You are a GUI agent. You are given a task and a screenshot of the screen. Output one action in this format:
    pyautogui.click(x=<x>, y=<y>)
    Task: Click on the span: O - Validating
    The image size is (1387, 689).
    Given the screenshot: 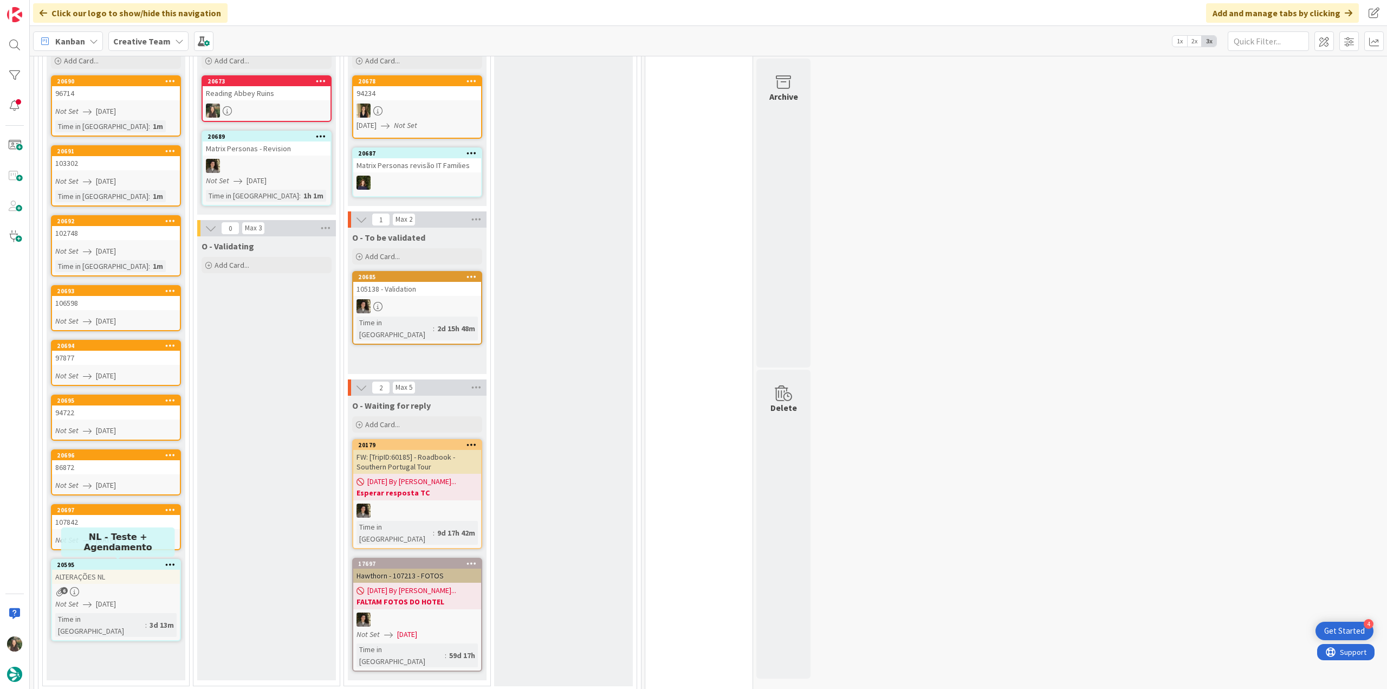 What is the action you would take?
    pyautogui.click(x=228, y=246)
    